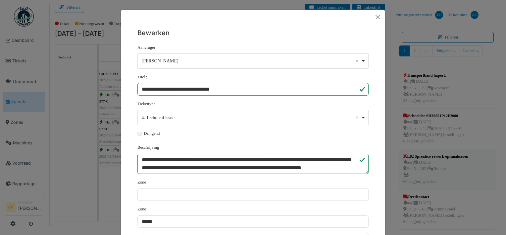 The height and width of the screenshot is (235, 506). What do you see at coordinates (148, 147) in the screenshot?
I see `label: Beschrijving` at bounding box center [148, 147].